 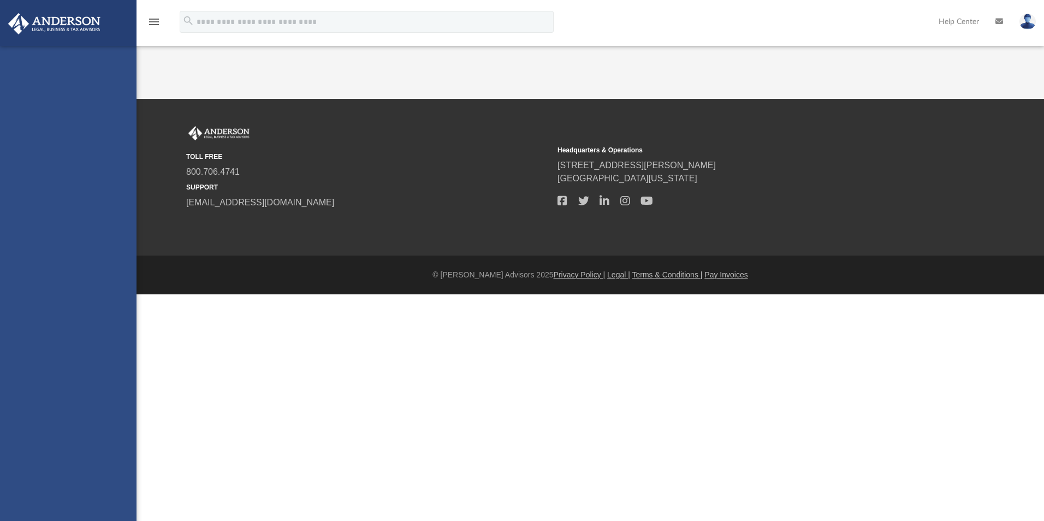 What do you see at coordinates (213, 171) in the screenshot?
I see `a: 800.706.4741` at bounding box center [213, 171].